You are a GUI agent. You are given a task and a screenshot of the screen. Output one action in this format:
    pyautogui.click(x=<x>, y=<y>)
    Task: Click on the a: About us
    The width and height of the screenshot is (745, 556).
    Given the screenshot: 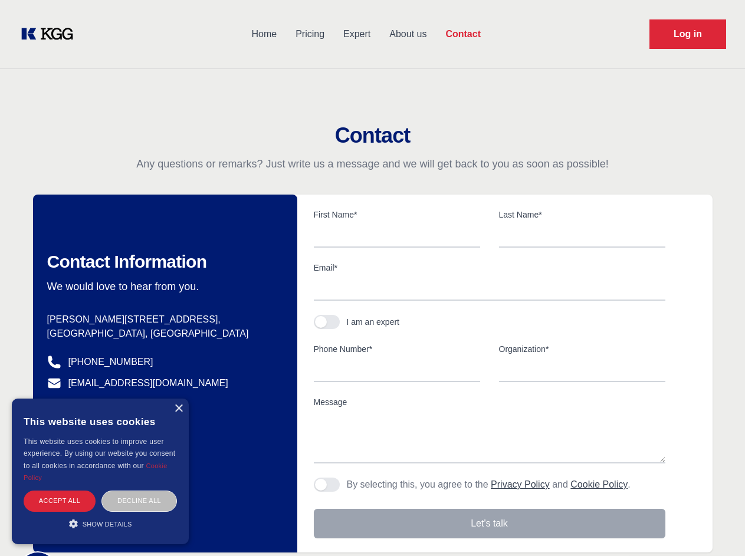 What is the action you would take?
    pyautogui.click(x=408, y=34)
    